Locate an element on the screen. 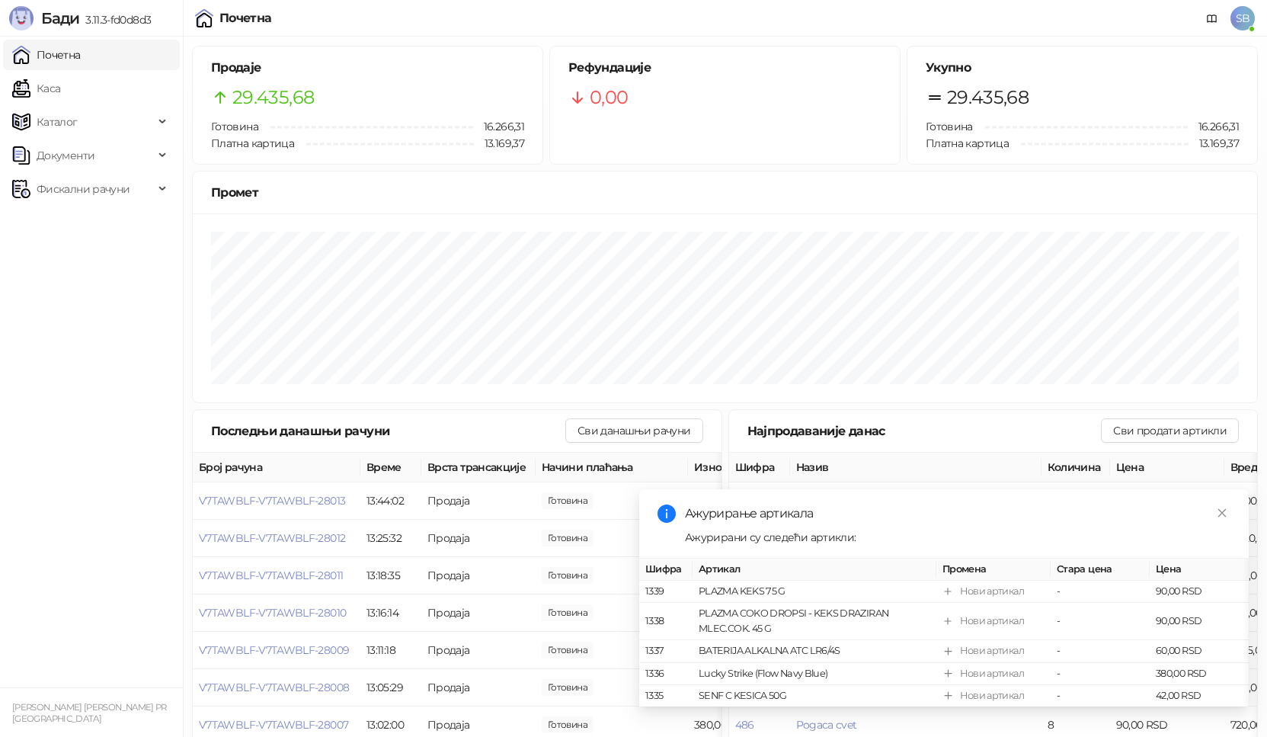 The height and width of the screenshot is (737, 1267). th: Промена is located at coordinates (994, 569).